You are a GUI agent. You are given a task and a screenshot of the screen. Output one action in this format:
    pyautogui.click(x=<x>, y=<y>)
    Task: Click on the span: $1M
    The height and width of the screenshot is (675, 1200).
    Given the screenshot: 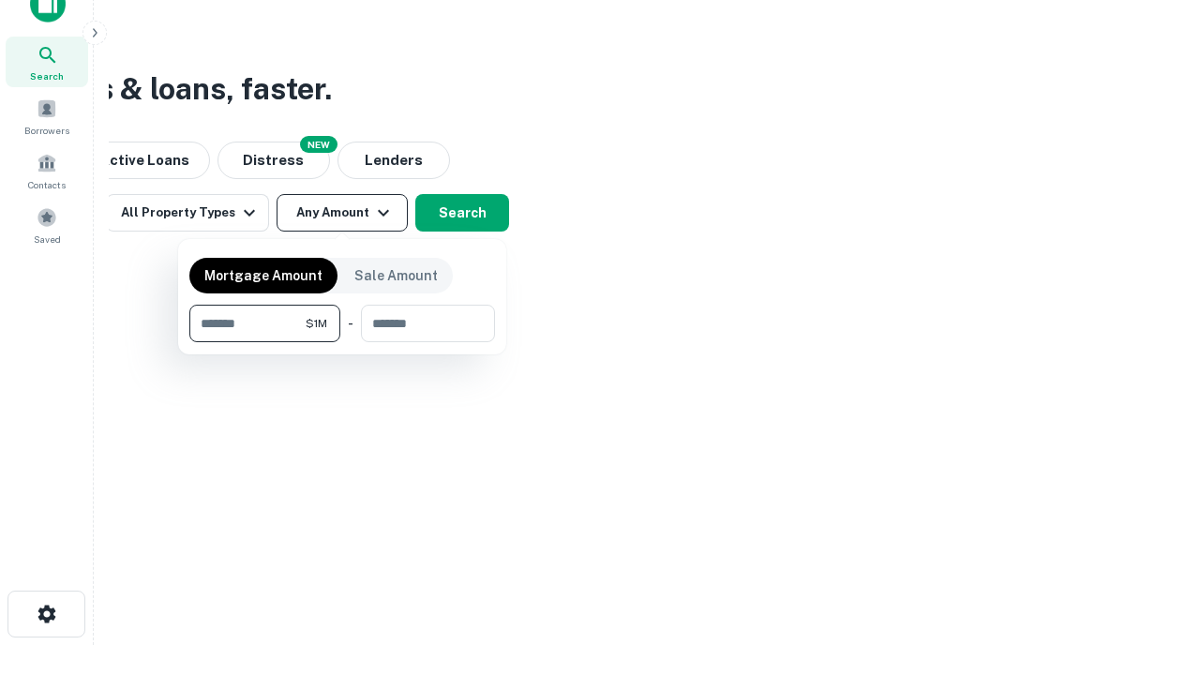 What is the action you would take?
    pyautogui.click(x=316, y=323)
    